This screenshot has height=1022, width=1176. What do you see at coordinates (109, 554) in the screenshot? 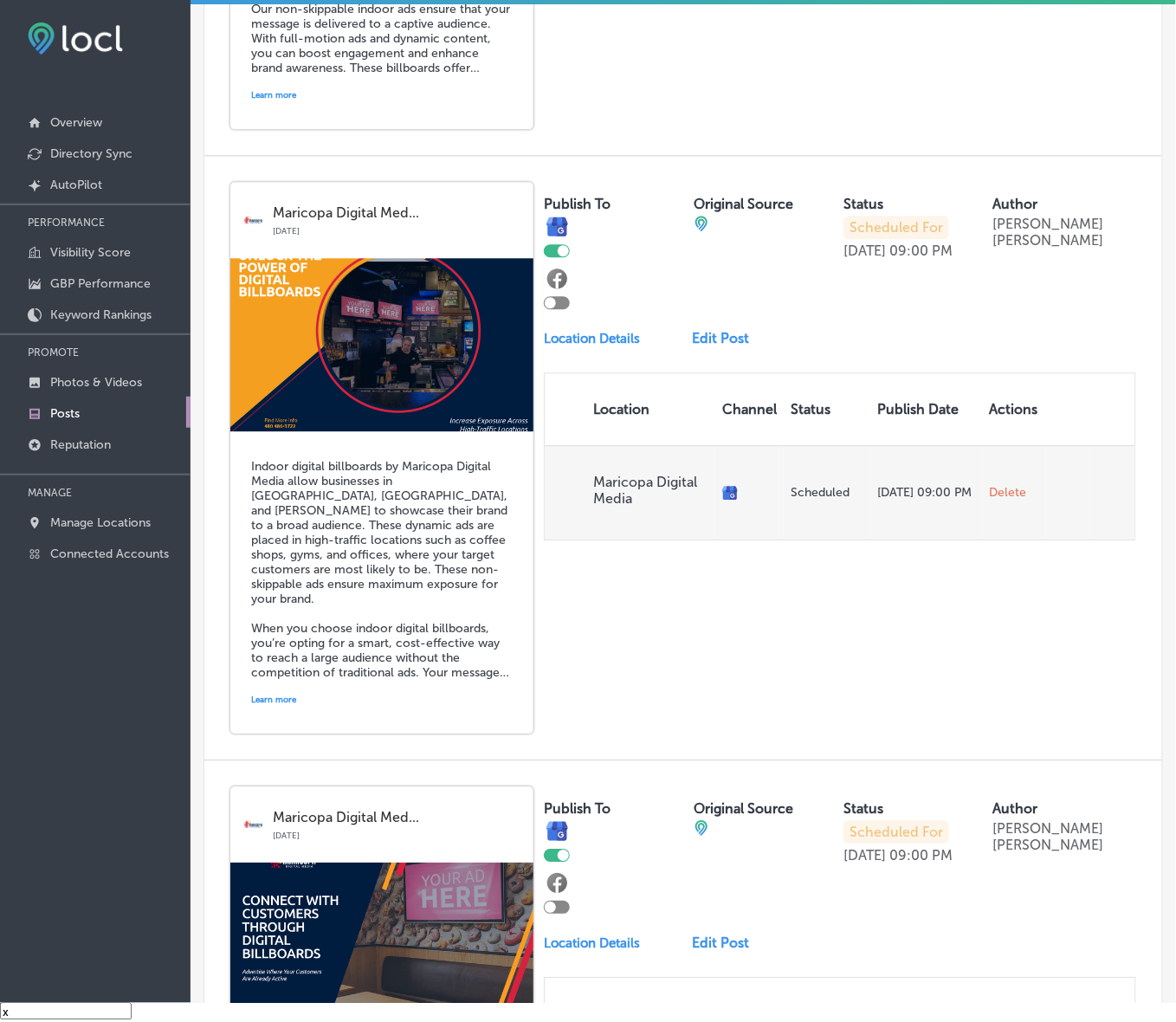
I see `p: Connected Accounts` at bounding box center [109, 554].